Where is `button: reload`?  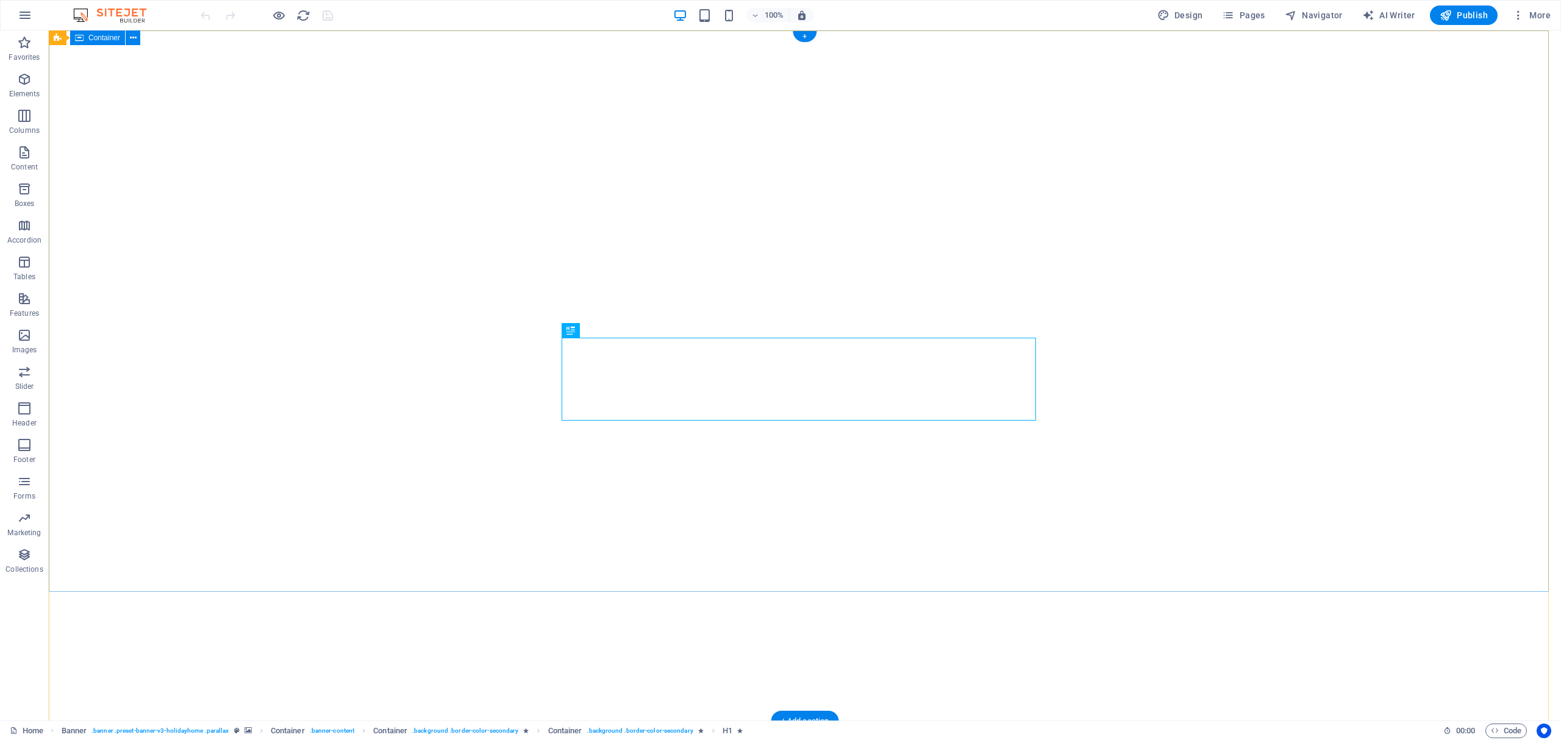
button: reload is located at coordinates (303, 15).